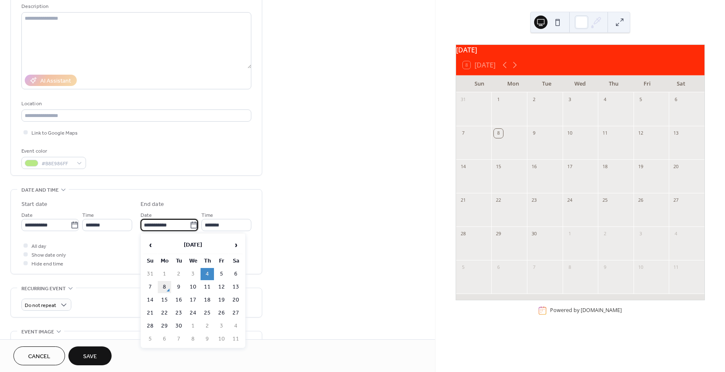 This screenshot has height=372, width=725. Describe the element at coordinates (463, 201) in the screenshot. I see `div: 21` at that location.